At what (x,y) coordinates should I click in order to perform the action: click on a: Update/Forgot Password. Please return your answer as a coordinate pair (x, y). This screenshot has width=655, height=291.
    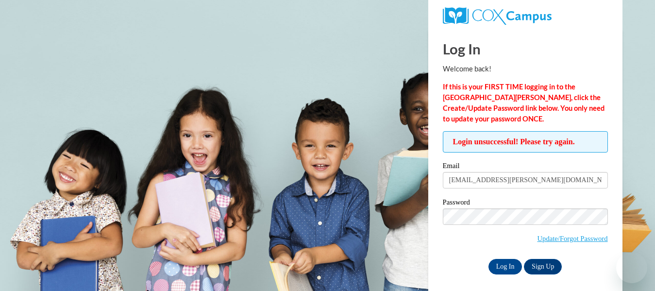
    Looking at the image, I should click on (572, 238).